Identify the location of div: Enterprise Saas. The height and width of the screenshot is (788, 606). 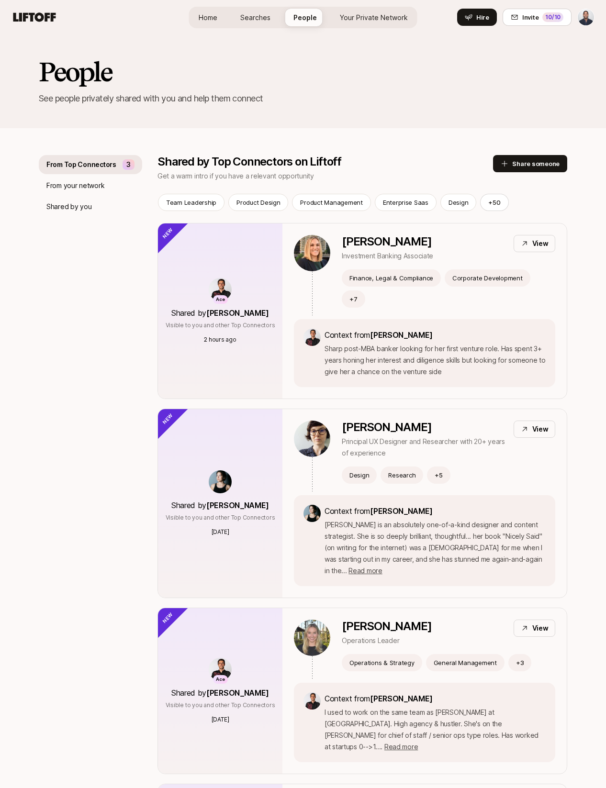
(405, 202).